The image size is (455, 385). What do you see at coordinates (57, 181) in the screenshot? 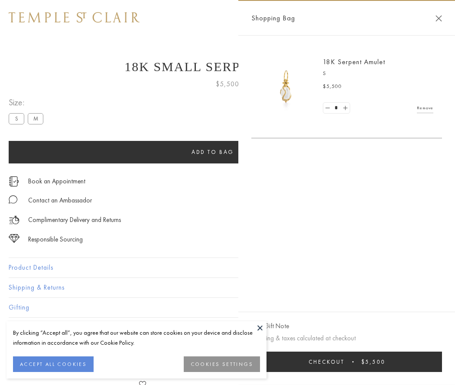
I see `a: Book an Appointment` at bounding box center [57, 181].